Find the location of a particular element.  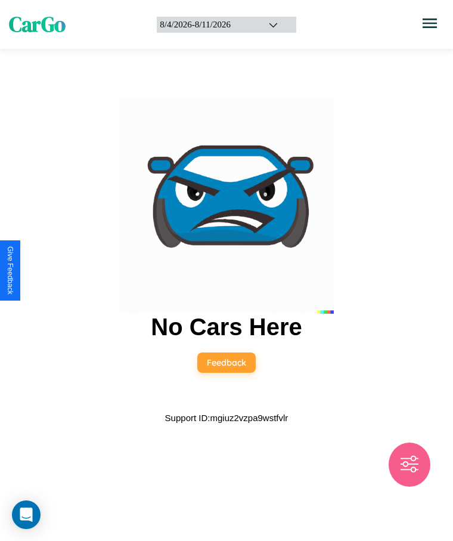

div: 8 / 4 / 2026 - 8 / 11 / 2026 is located at coordinates (206, 24).